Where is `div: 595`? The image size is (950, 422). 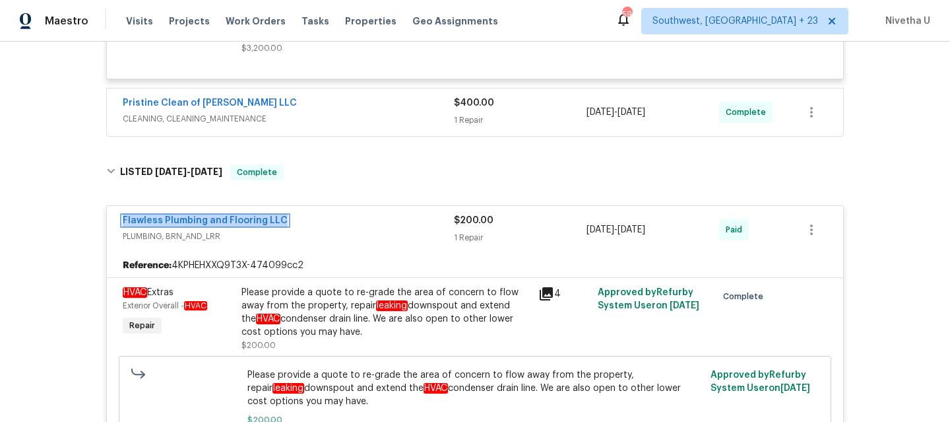
div: 595 is located at coordinates (627, 15).